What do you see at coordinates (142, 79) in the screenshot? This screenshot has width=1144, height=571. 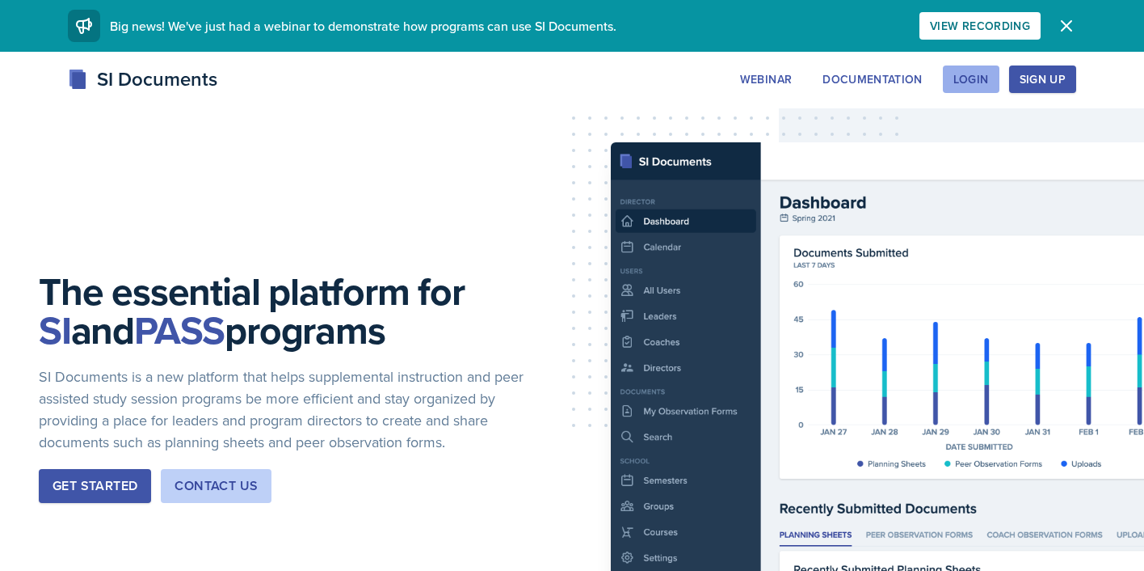 I see `div: SI Documents` at bounding box center [142, 79].